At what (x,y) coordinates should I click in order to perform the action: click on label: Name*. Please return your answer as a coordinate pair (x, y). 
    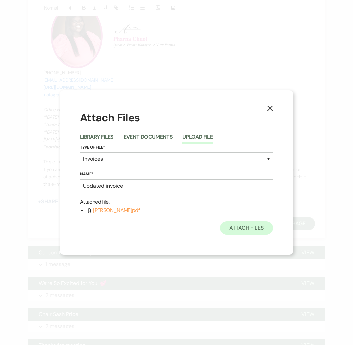
    Looking at the image, I should click on (176, 174).